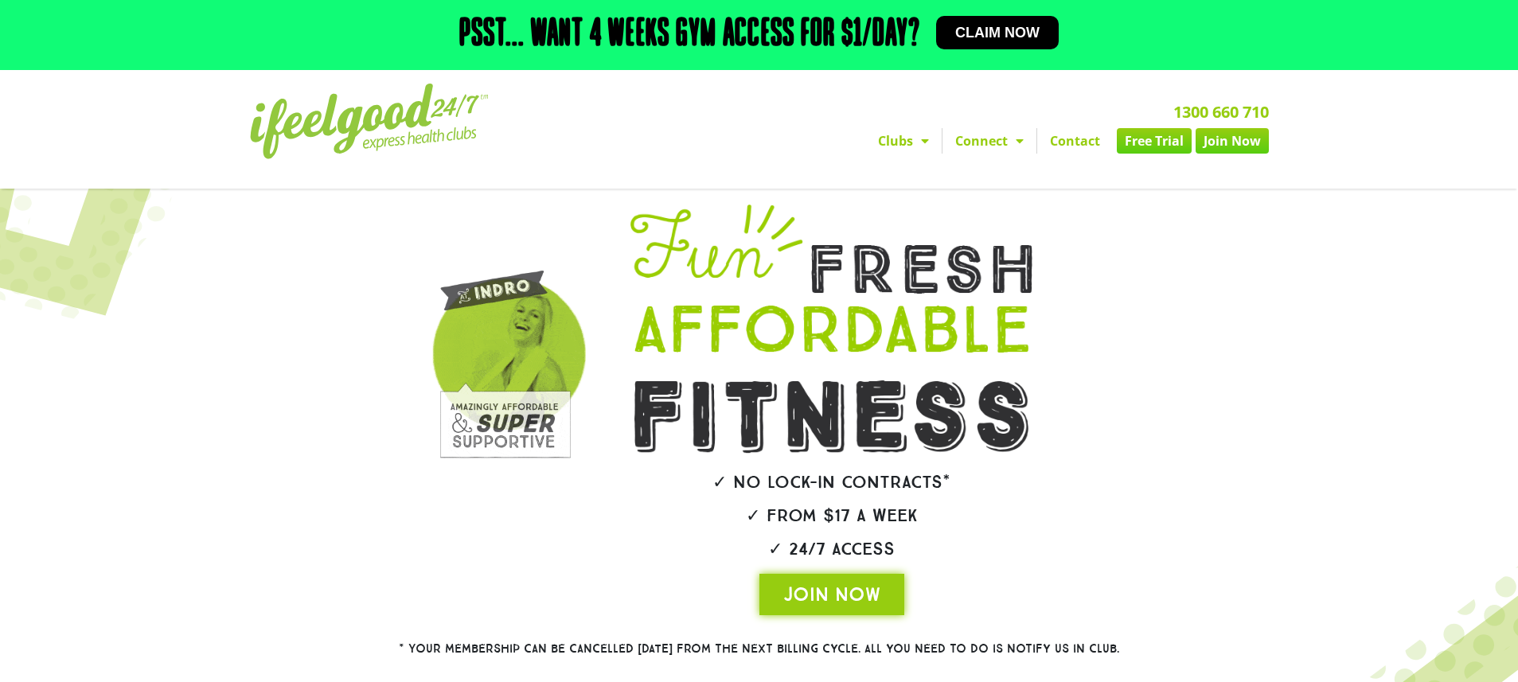  What do you see at coordinates (997, 33) in the screenshot?
I see `span: Claim now` at bounding box center [997, 33].